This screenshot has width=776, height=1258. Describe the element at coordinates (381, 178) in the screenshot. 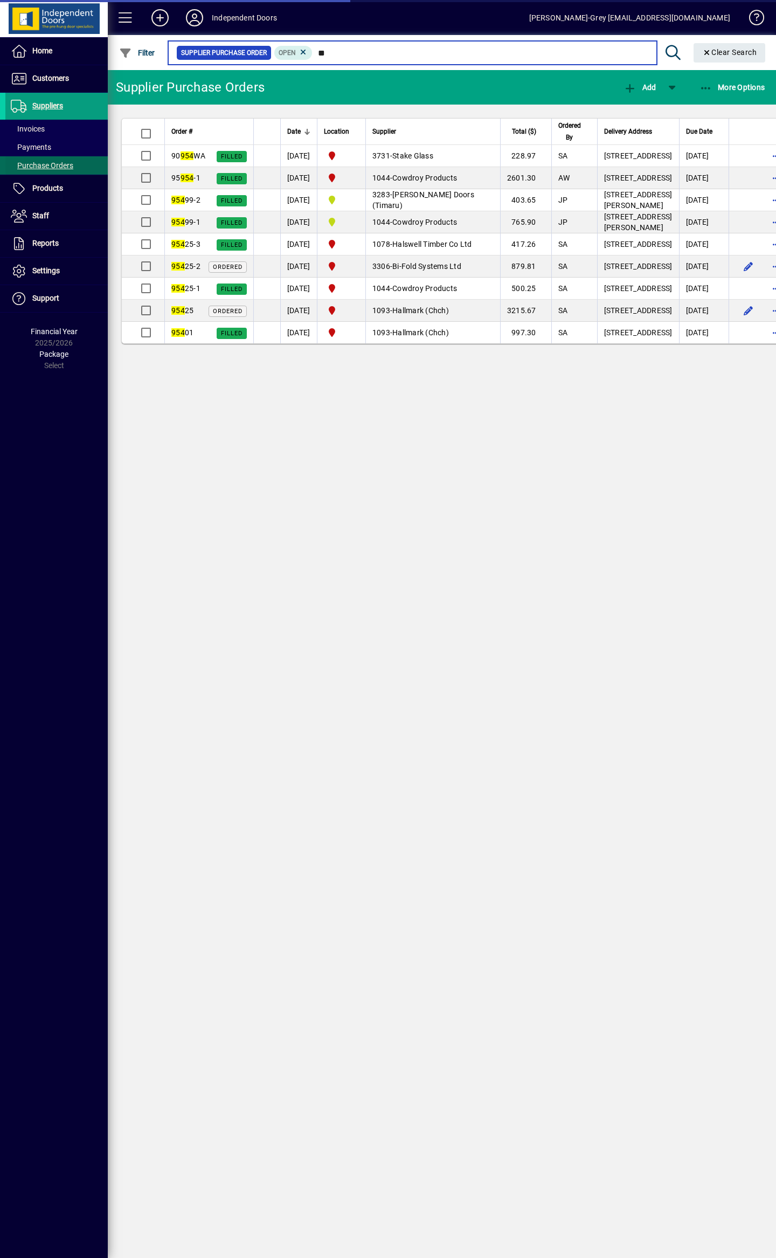

I see `span: 1044` at that location.